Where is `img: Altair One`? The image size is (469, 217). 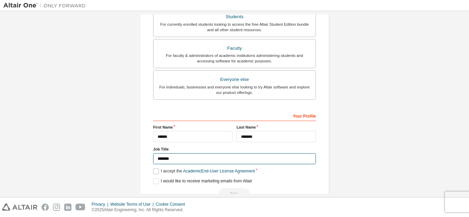
img: Altair One is located at coordinates (46, 5).